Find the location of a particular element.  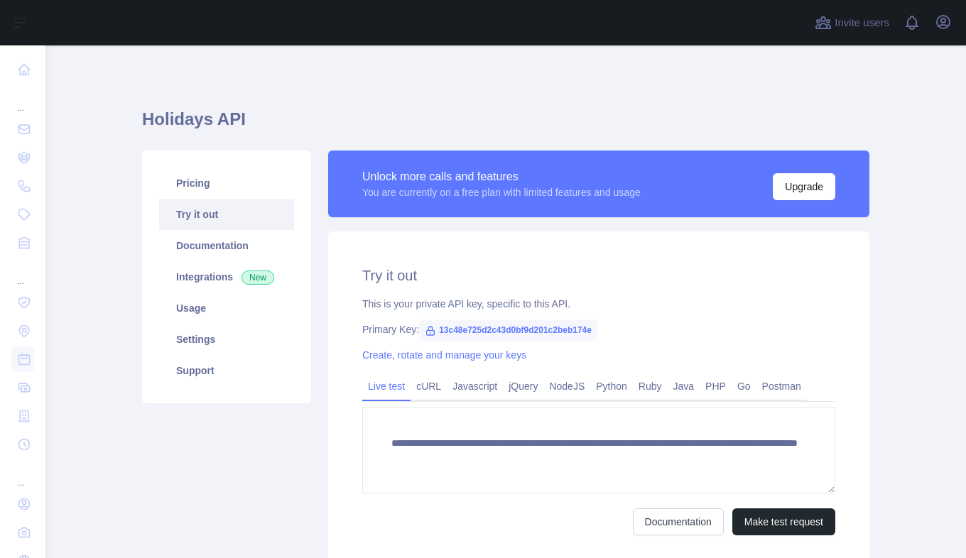

a: Usage is located at coordinates (227, 308).